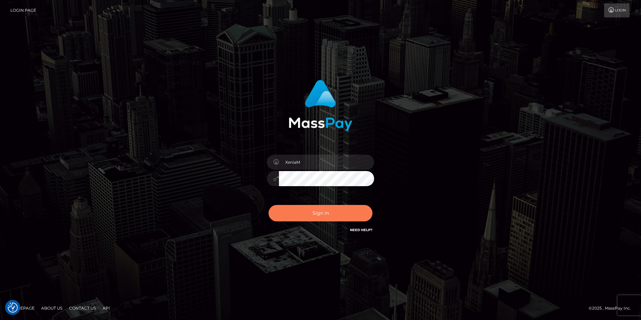 This screenshot has width=641, height=320. Describe the element at coordinates (326, 162) in the screenshot. I see `input: Username...` at that location.